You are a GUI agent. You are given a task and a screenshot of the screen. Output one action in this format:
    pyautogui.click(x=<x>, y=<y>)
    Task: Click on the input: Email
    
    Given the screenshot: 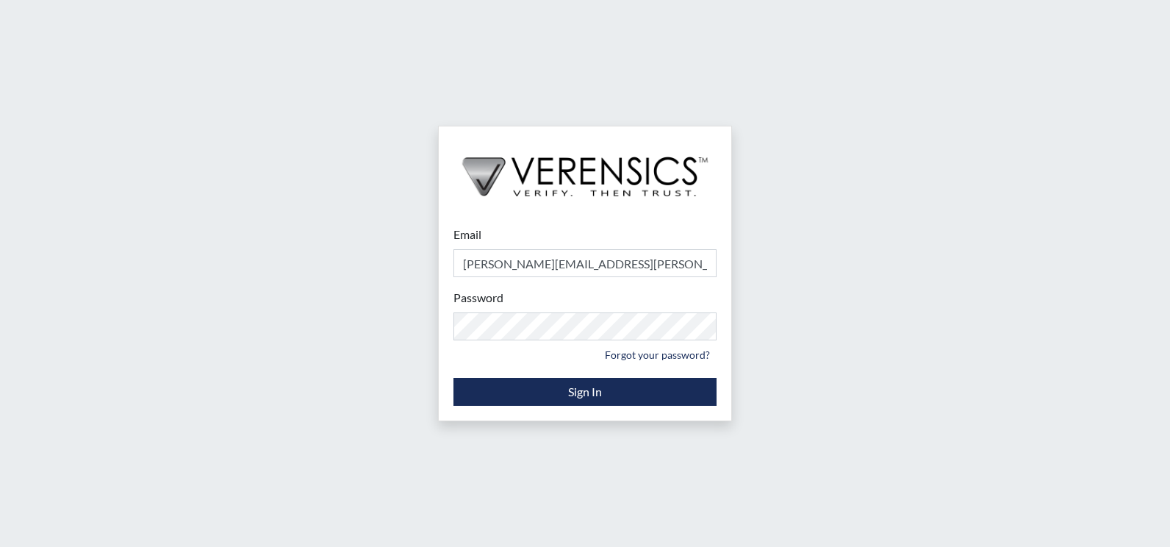 What is the action you would take?
    pyautogui.click(x=585, y=263)
    